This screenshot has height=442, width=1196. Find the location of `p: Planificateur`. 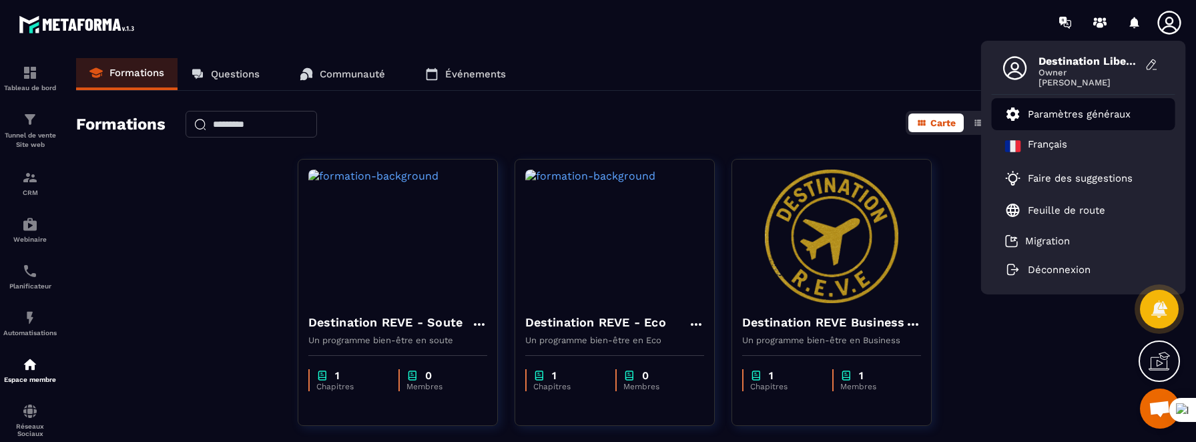

p: Planificateur is located at coordinates (30, 286).